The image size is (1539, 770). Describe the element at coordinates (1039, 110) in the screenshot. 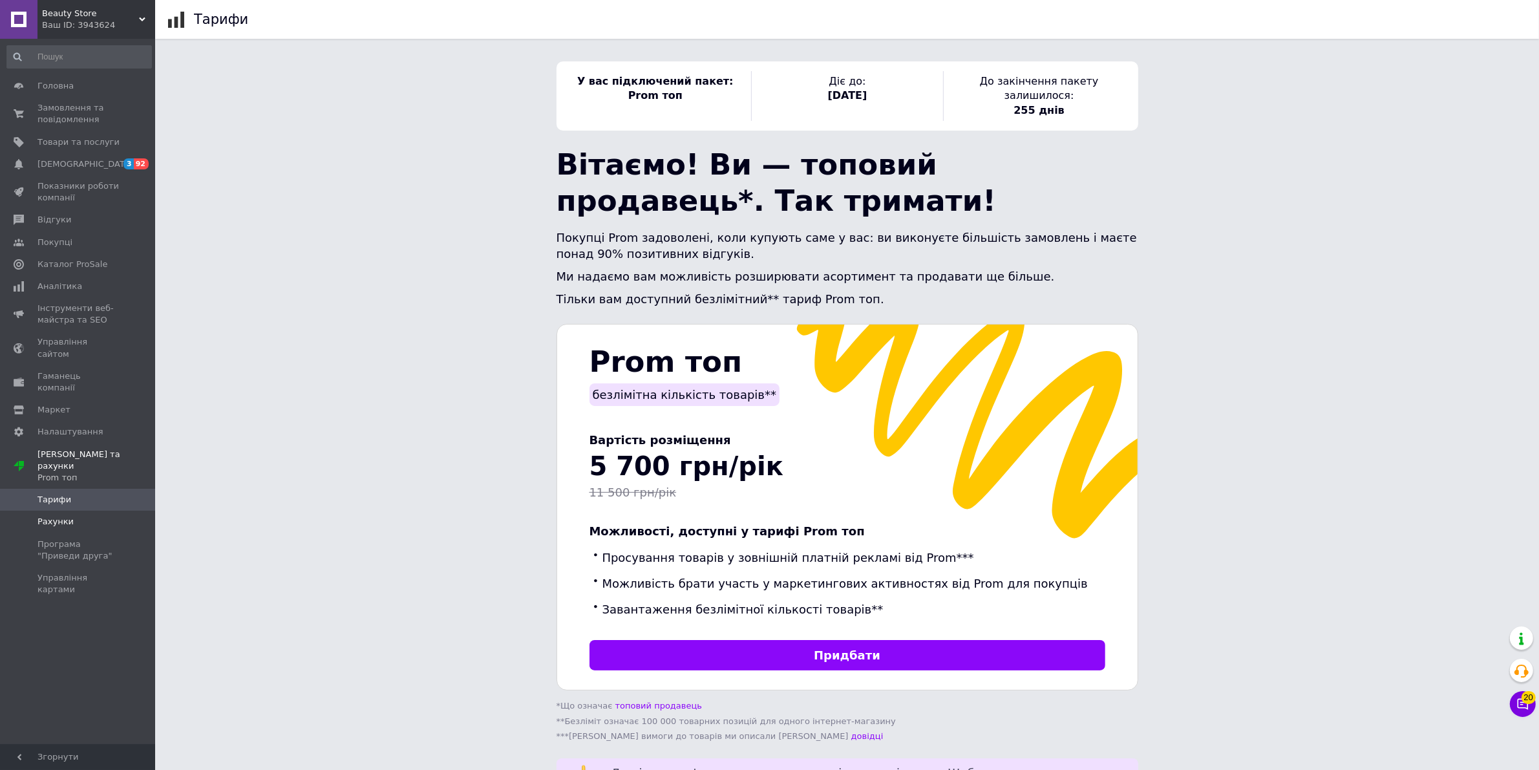

I see `span: 255 днів` at that location.